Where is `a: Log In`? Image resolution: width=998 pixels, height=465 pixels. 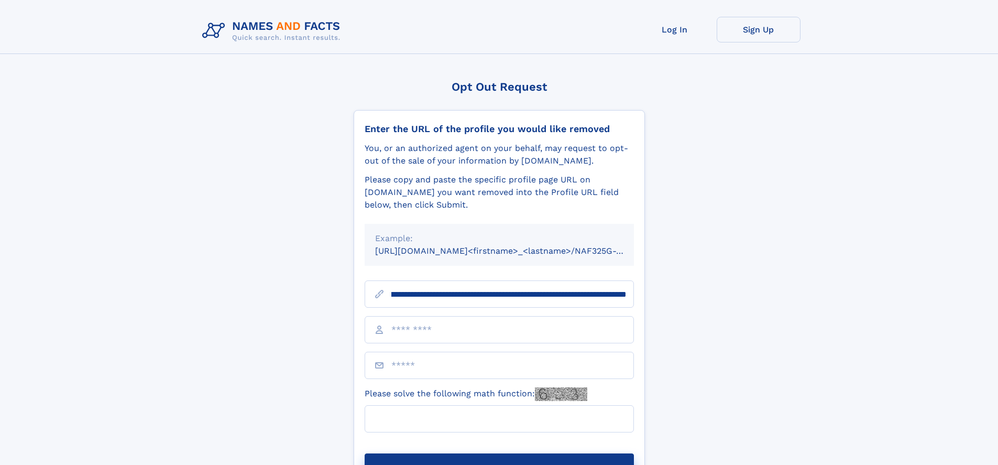 a: Log In is located at coordinates (675, 29).